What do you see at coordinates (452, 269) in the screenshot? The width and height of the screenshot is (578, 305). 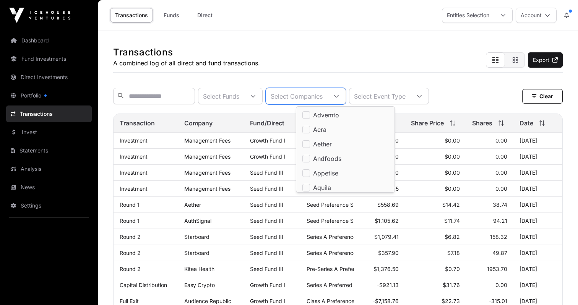 I see `span: $0.70` at bounding box center [452, 269].